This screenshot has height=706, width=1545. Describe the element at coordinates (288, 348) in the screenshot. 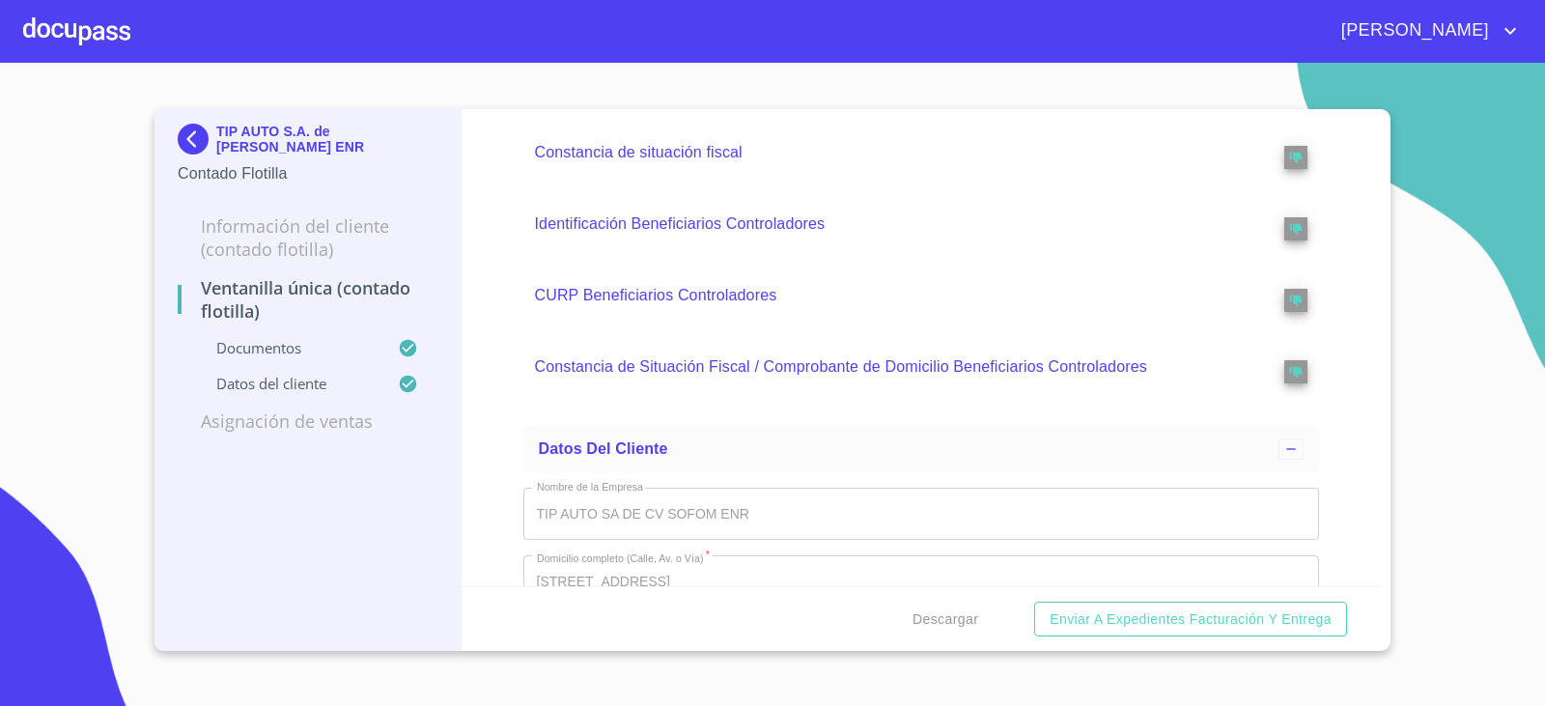

I see `p: Documentos` at that location.